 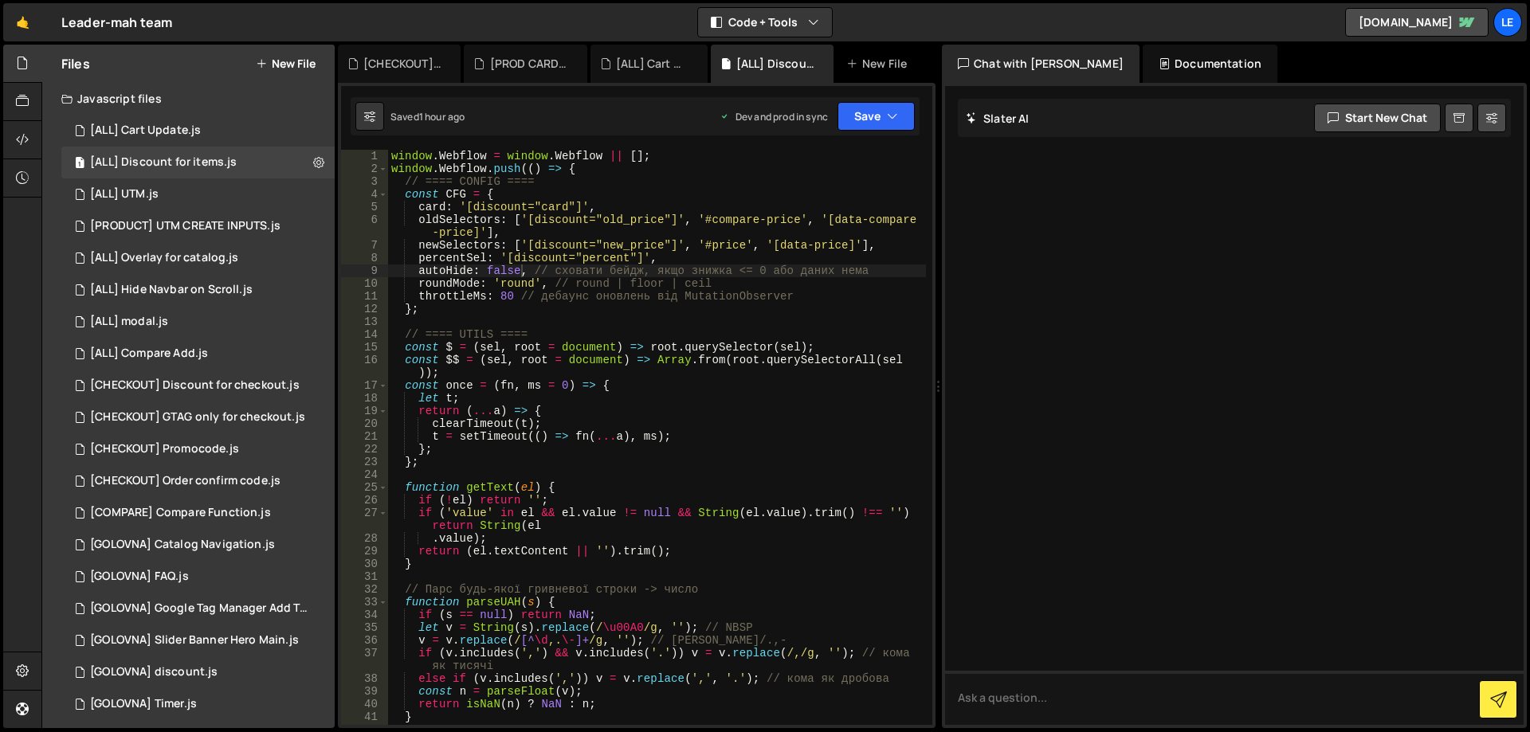 I want to click on div: 19, so click(x=364, y=411).